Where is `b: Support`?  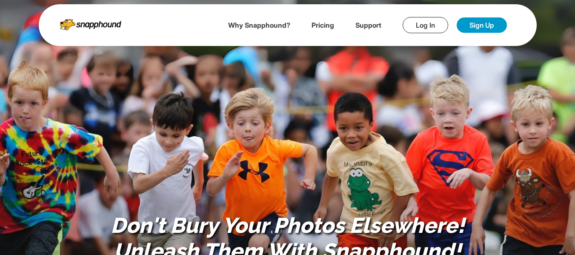 b: Support is located at coordinates (368, 25).